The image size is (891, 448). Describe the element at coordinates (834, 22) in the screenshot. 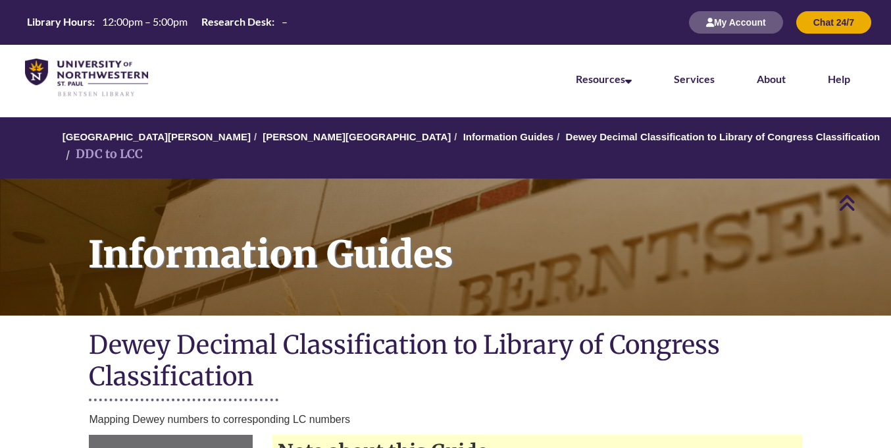

I see `button: Chat 24/7` at that location.